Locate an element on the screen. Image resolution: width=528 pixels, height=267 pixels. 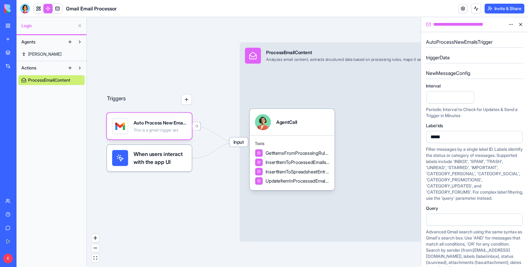
div: Triggers is located at coordinates (149, 122).